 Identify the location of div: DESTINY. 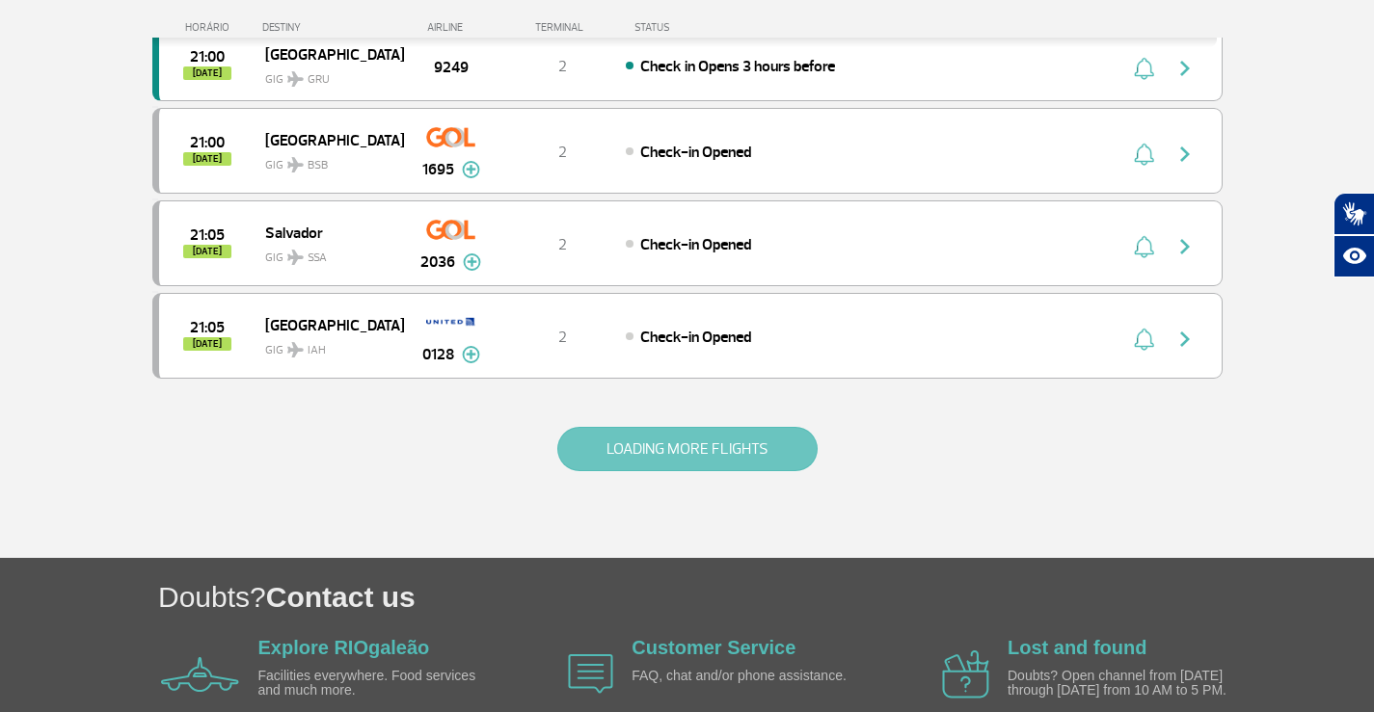
(333, 27).